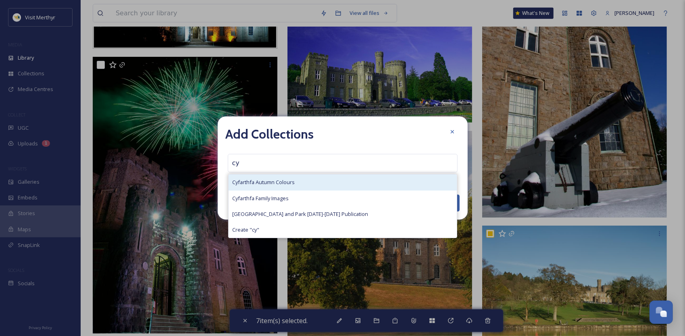 Image resolution: width=685 pixels, height=336 pixels. Describe the element at coordinates (270, 134) in the screenshot. I see `h2: Add Collections` at that location.